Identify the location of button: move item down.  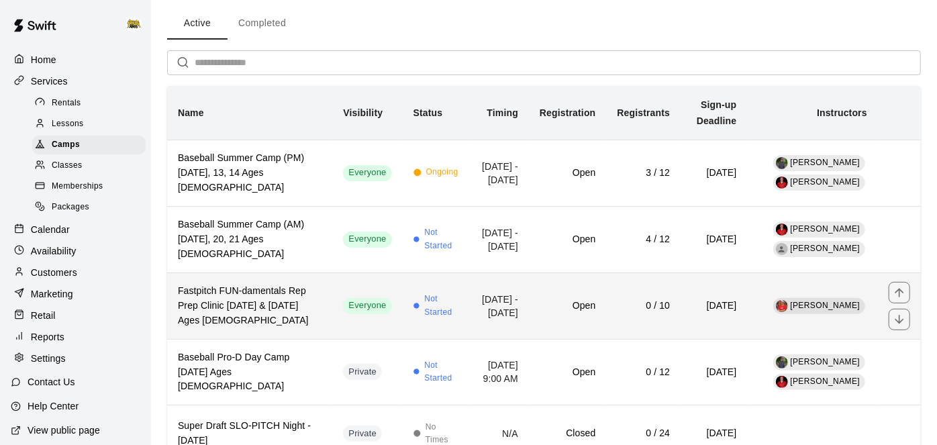
(899, 319).